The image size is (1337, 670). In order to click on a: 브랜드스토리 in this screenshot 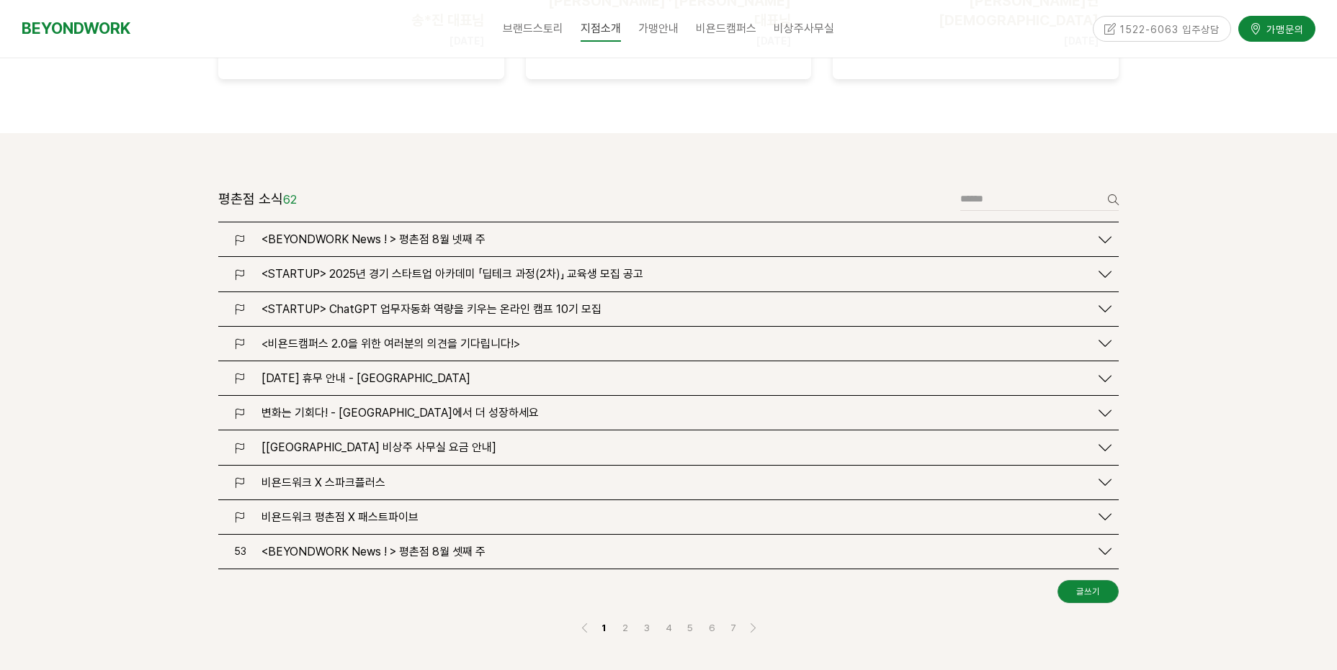, I will do `click(533, 29)`.